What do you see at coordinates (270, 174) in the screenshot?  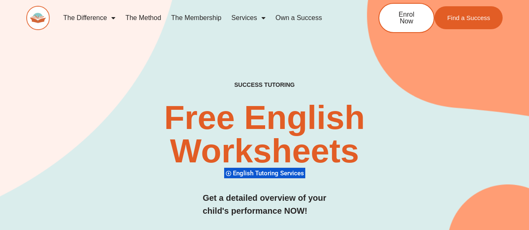 I see `span: English Tutoring Services` at bounding box center [270, 174].